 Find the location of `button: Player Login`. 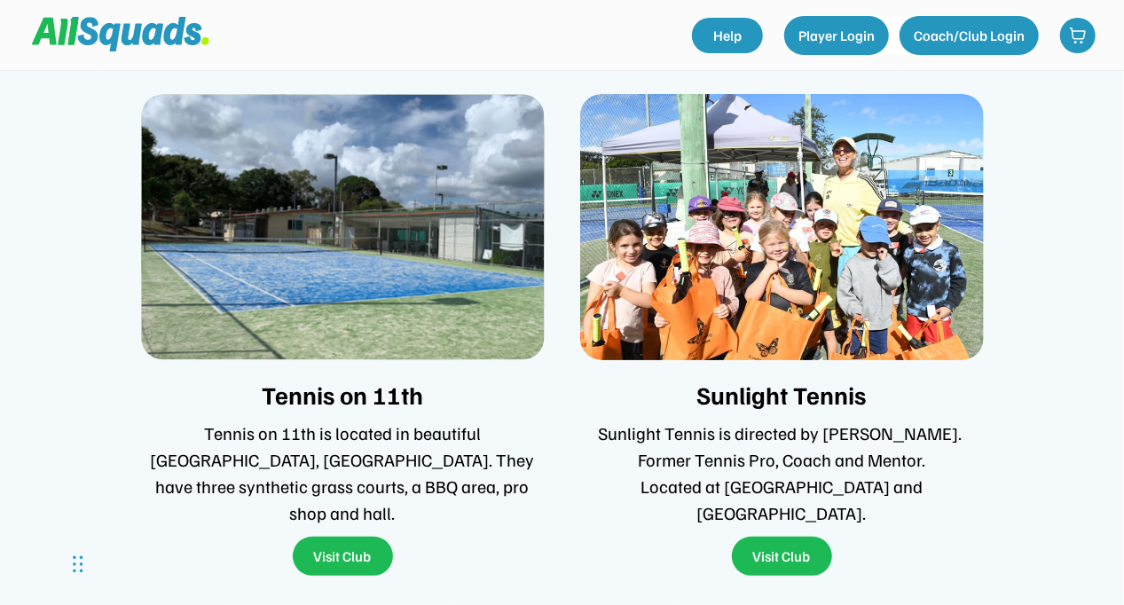

button: Player Login is located at coordinates (836, 35).